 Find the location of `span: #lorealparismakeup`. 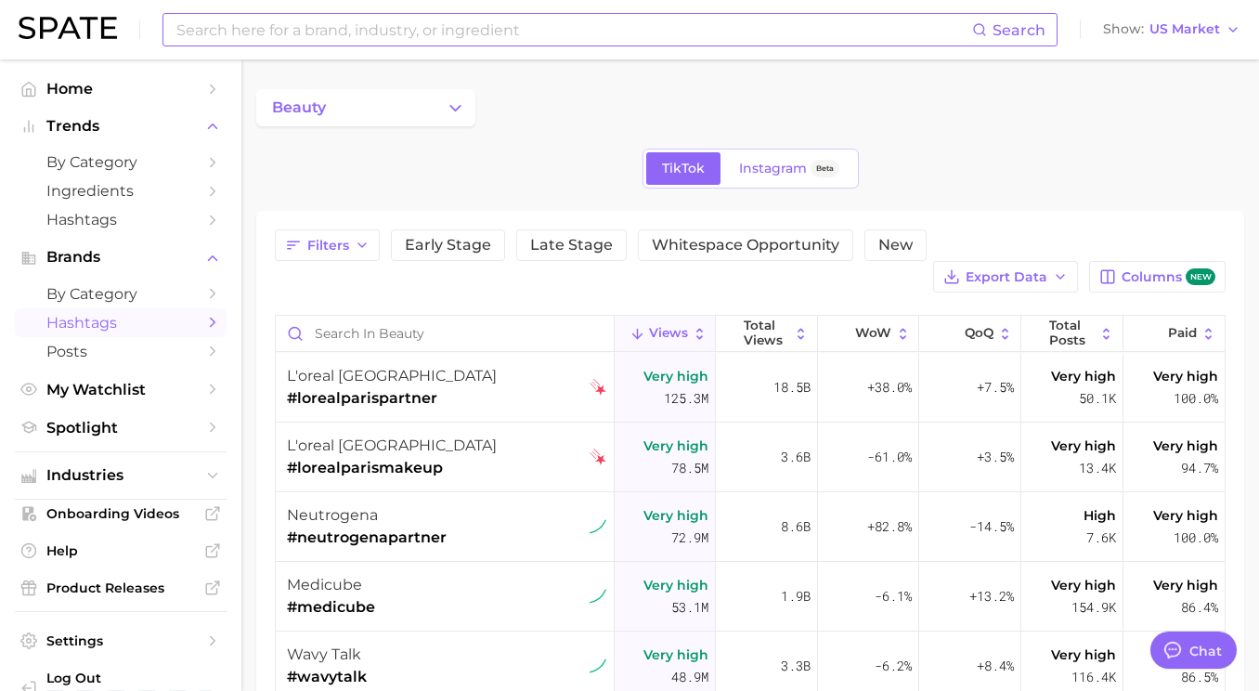

span: #lorealparismakeup is located at coordinates (392, 468).